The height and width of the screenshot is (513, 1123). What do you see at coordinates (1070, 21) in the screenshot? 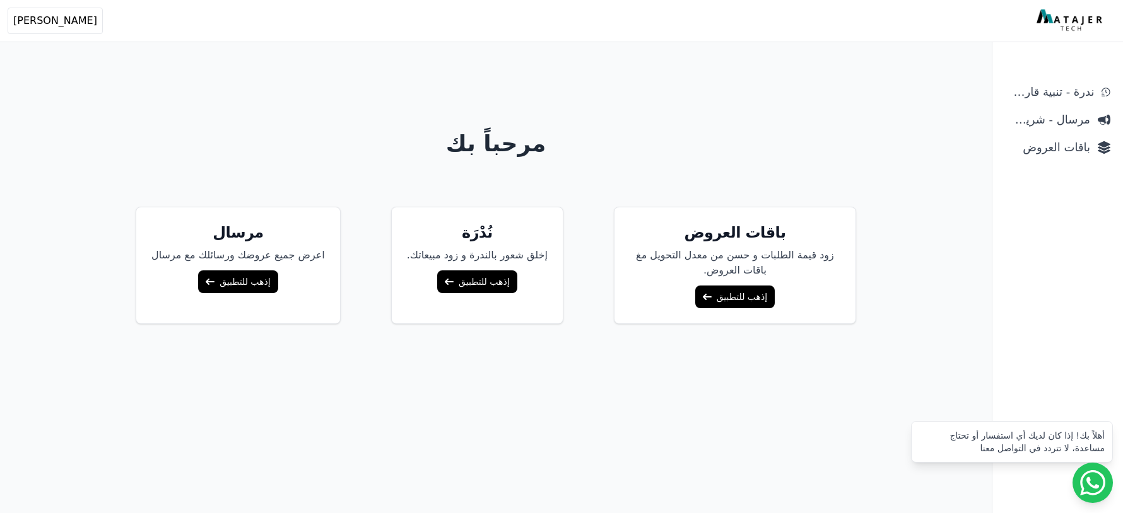
I see `img: MatajerTech Logo` at bounding box center [1070, 21].